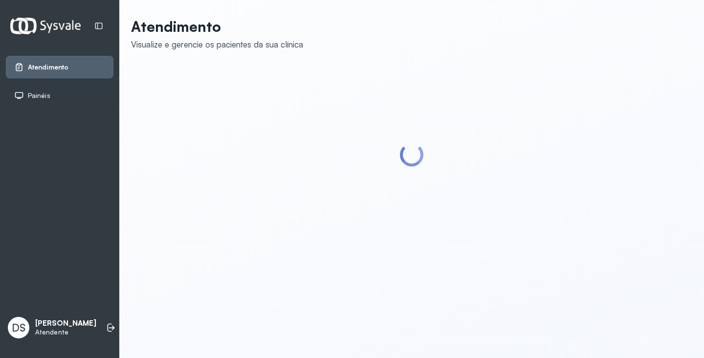 The height and width of the screenshot is (358, 704). Describe the element at coordinates (39, 95) in the screenshot. I see `span: Painéis` at that location.